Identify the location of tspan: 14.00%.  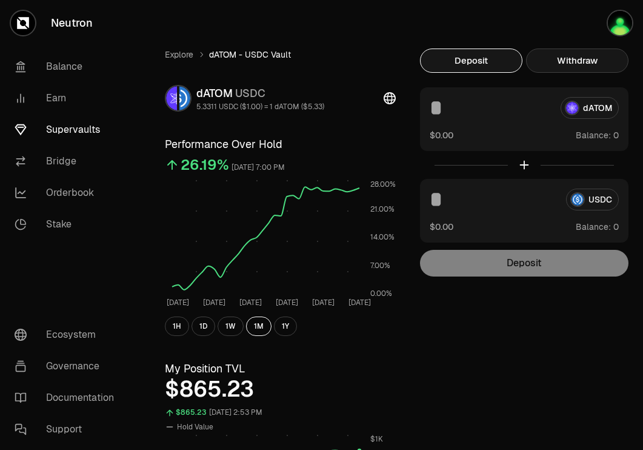
(383, 237).